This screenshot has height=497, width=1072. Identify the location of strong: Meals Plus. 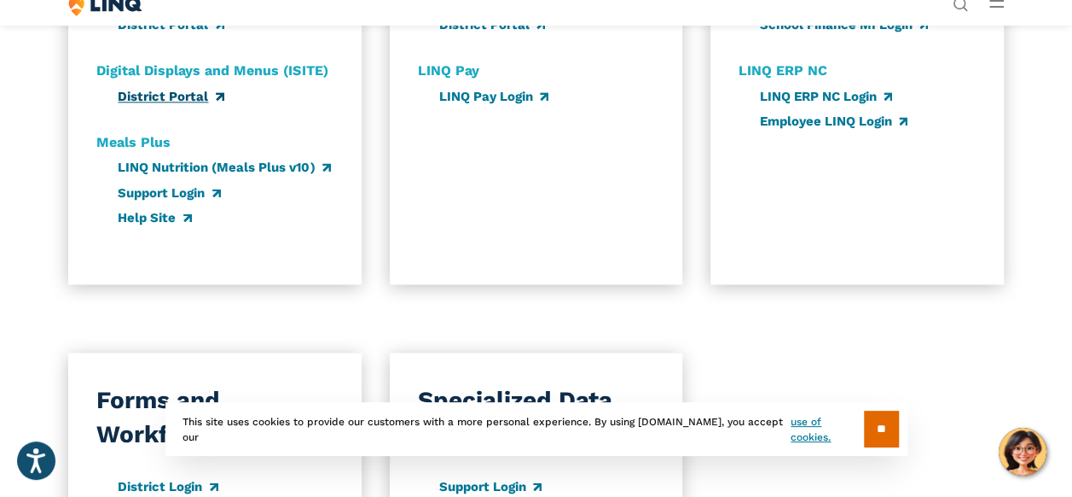
(133, 142).